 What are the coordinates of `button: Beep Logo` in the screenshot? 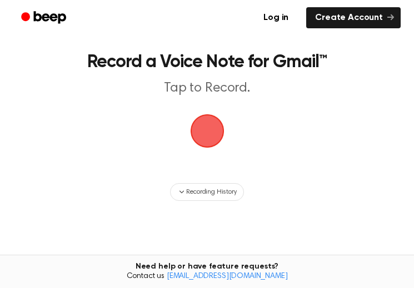 It's located at (207, 131).